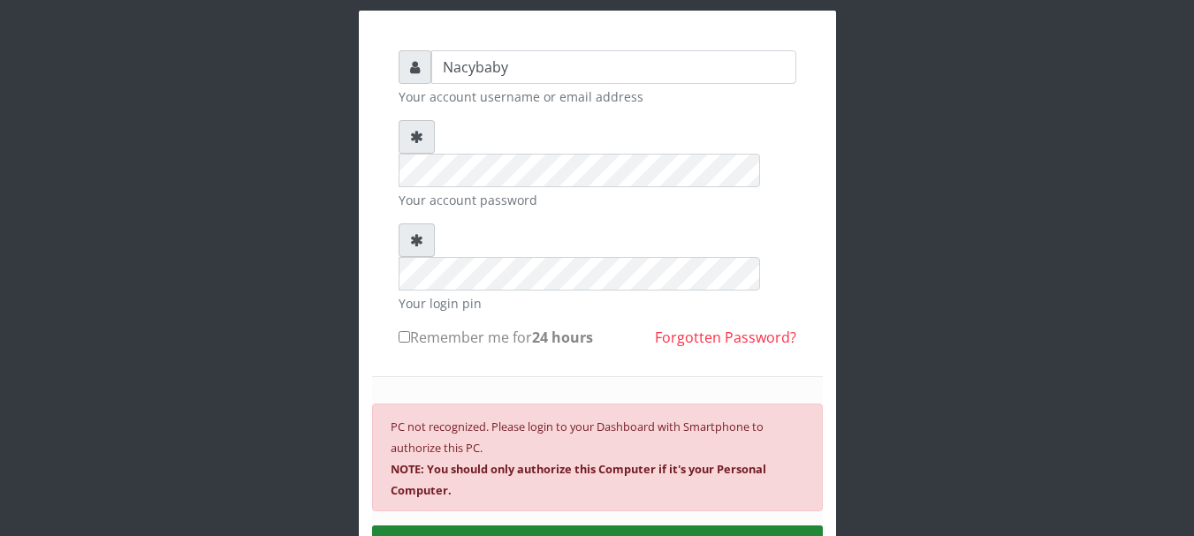 This screenshot has height=536, width=1194. Describe the element at coordinates (597, 96) in the screenshot. I see `small: Your account username or email address` at that location.